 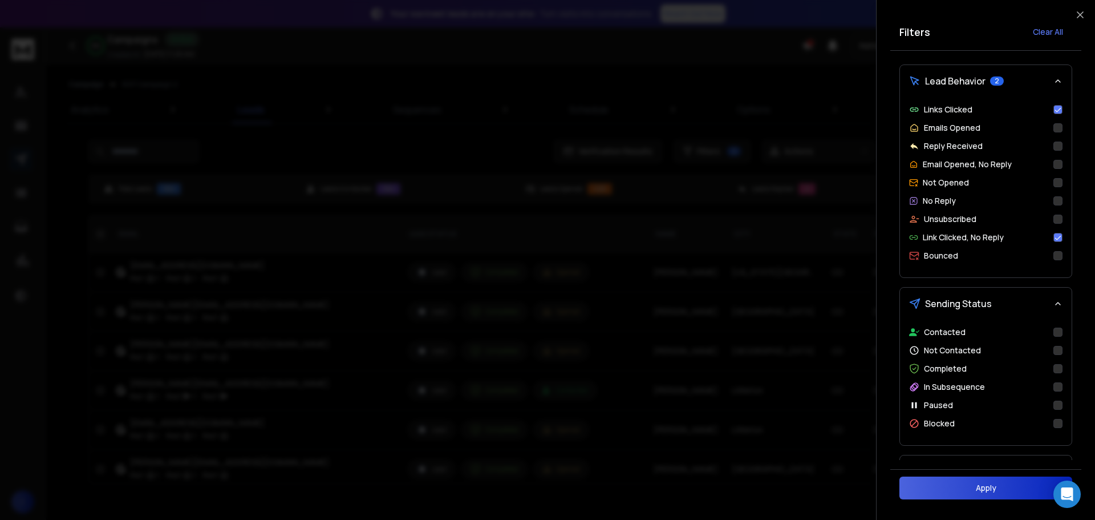 I want to click on p: Email Opened, No Reply, so click(x=967, y=164).